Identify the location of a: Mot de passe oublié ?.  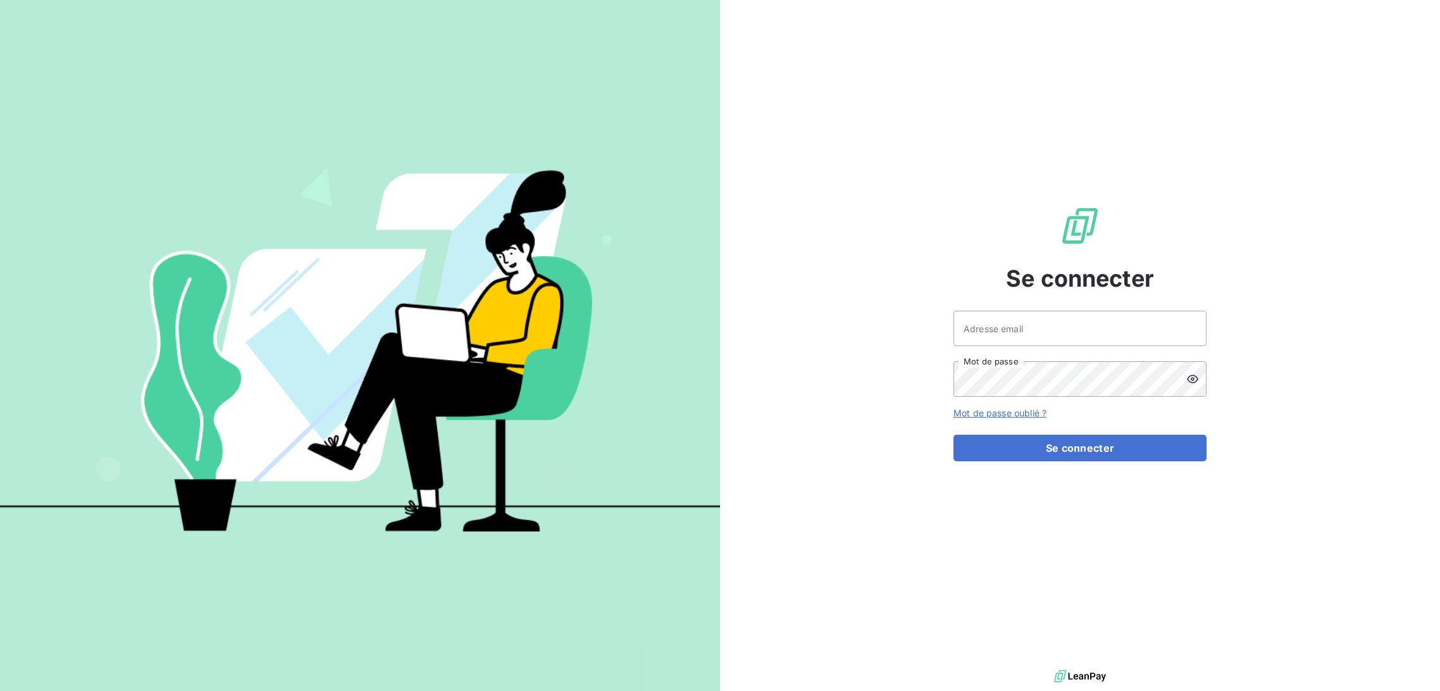
(1000, 412).